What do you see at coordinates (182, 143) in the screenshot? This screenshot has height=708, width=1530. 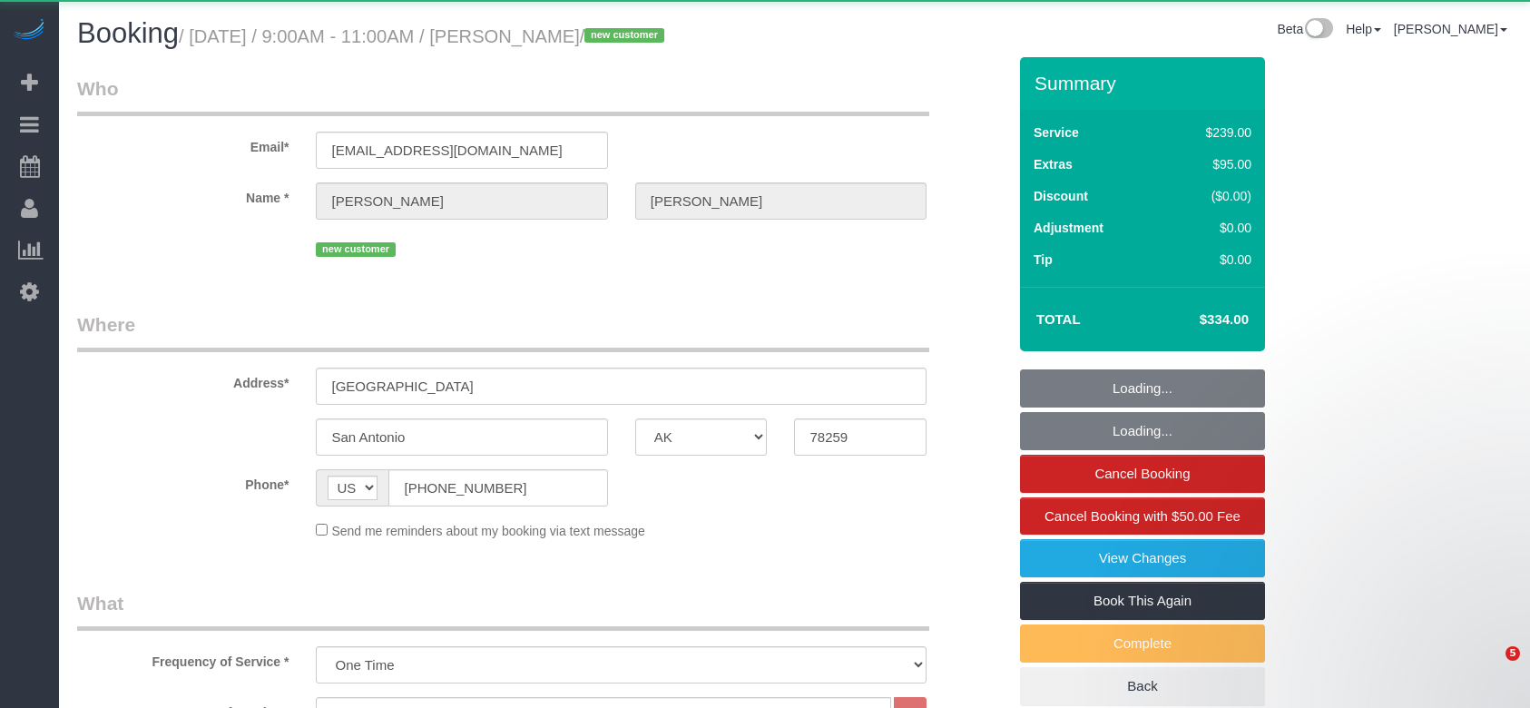 I see `label: Email*` at bounding box center [182, 143].